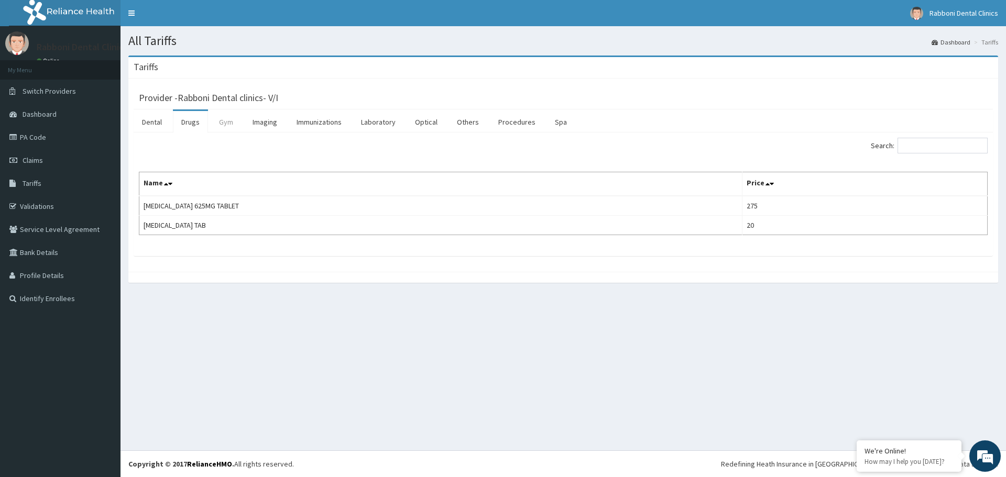  Describe the element at coordinates (951, 42) in the screenshot. I see `a: Dashboard` at that location.